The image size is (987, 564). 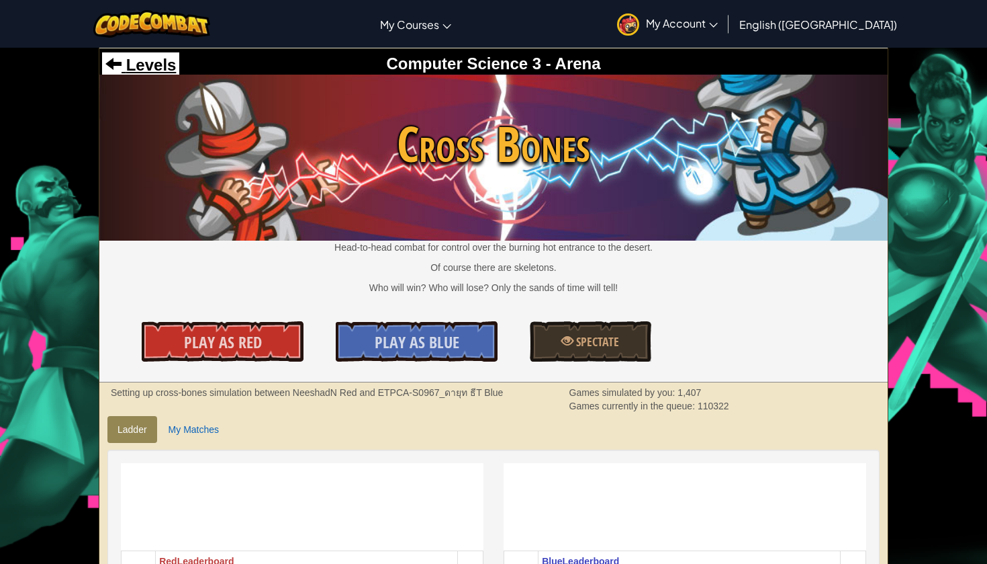 What do you see at coordinates (193, 429) in the screenshot?
I see `a: My Matches` at bounding box center [193, 429].